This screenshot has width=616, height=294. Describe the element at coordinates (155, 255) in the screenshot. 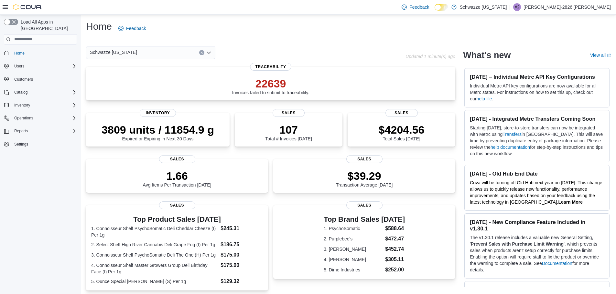

I see `dt: 3. Connoisseur Shelf PsychoSomatic Deli The One (H) Per 1g` at that location.